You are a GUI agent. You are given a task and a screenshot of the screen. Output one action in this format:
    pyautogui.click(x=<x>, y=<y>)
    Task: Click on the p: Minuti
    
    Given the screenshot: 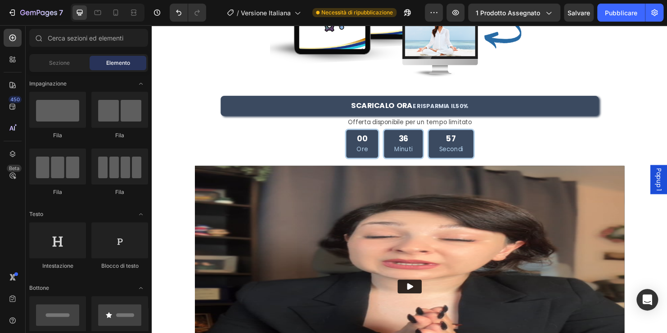 What is the action you would take?
    pyautogui.click(x=263, y=129)
    